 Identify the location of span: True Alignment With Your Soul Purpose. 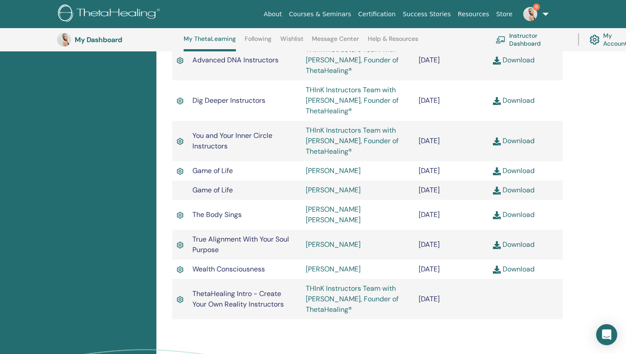
(241, 244).